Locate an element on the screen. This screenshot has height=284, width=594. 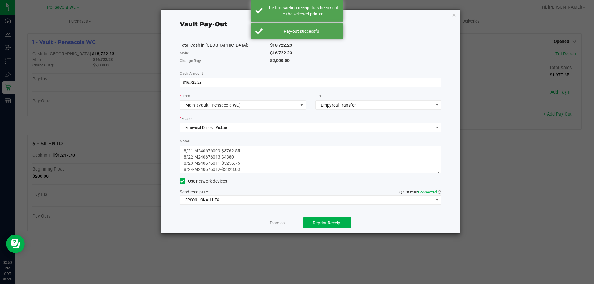
span: Empyreal Transfer is located at coordinates (338, 105).